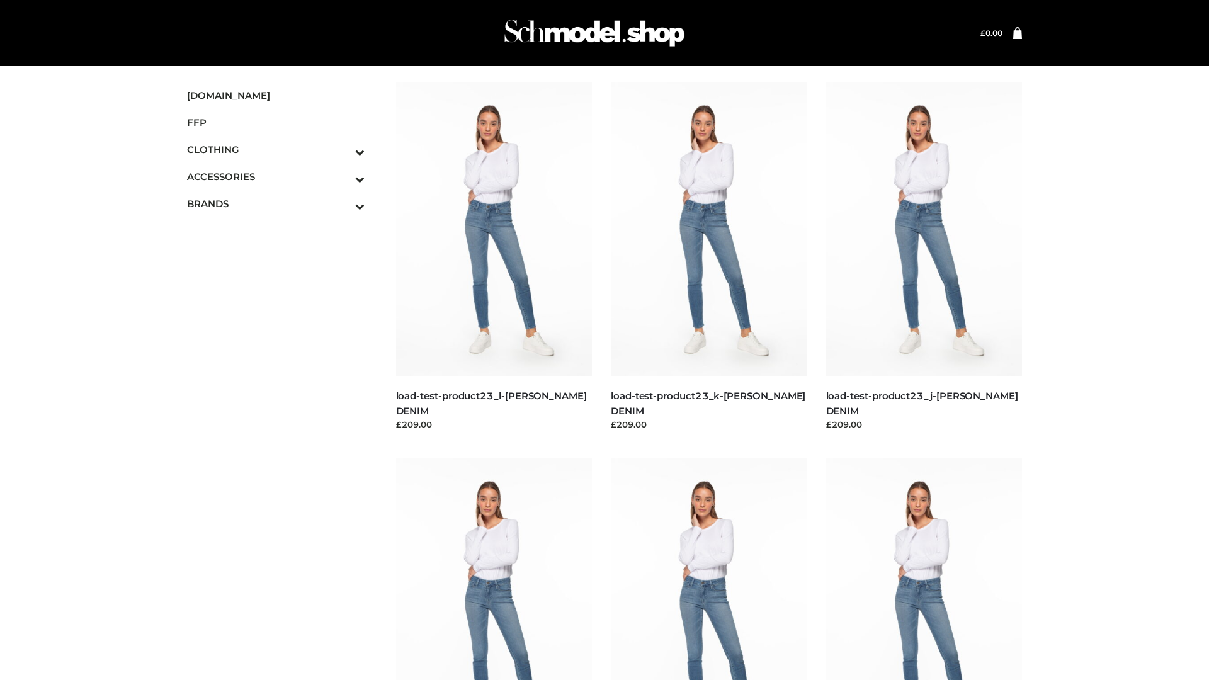 The width and height of the screenshot is (1209, 680). What do you see at coordinates (276, 203) in the screenshot?
I see `span: BRANDS` at bounding box center [276, 203].